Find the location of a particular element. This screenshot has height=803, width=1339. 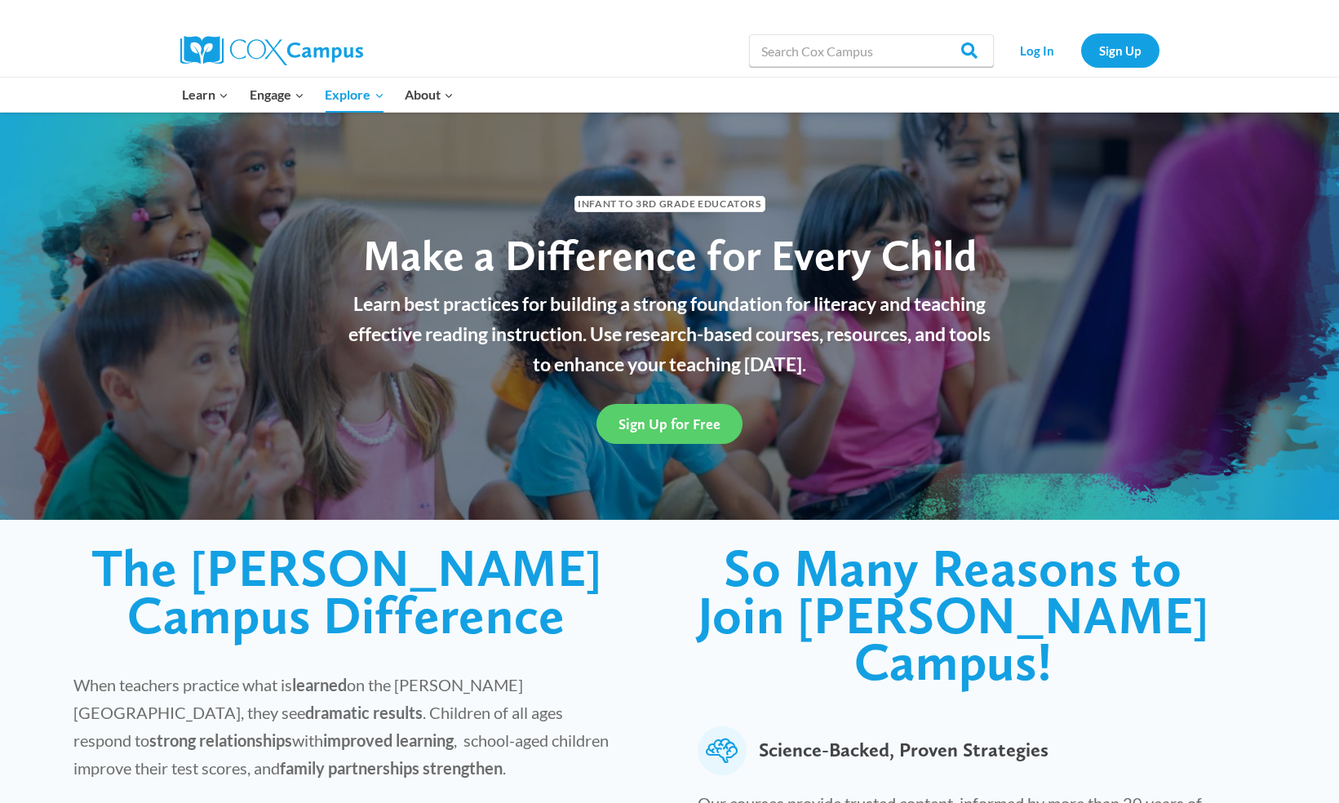

span: Science-Backed, Proven Strategies is located at coordinates (903, 751).